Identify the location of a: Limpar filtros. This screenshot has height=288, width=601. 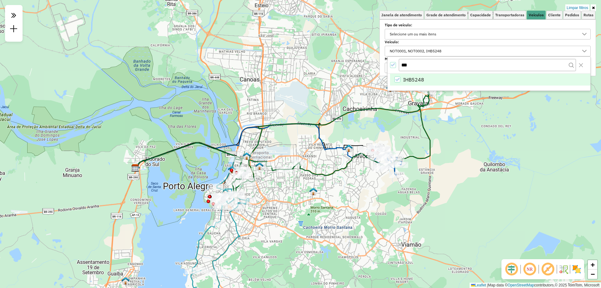
(577, 8).